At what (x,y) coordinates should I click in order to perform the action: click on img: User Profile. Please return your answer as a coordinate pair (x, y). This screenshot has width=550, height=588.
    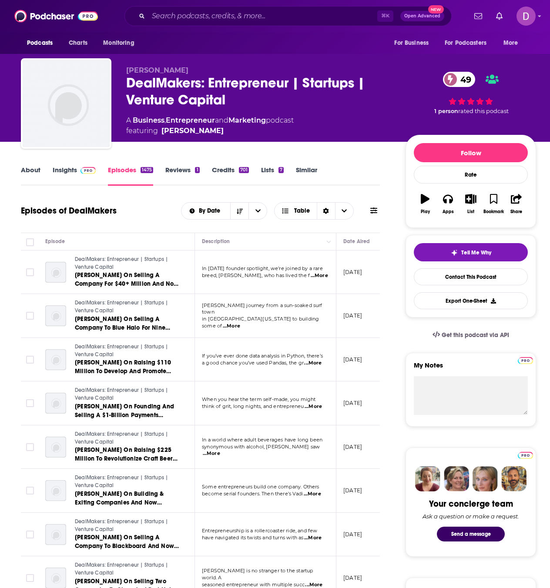
    Looking at the image, I should click on (526, 16).